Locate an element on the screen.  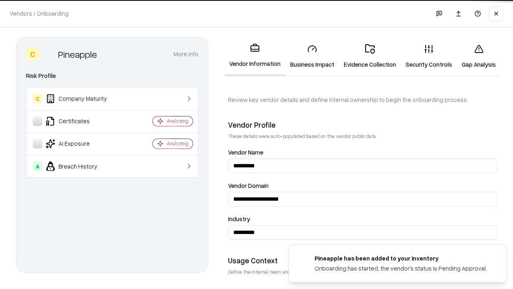
img: pineappleenergy.com is located at coordinates (303, 259).